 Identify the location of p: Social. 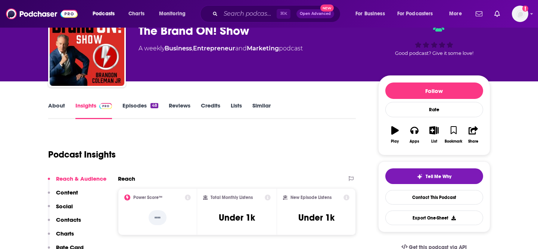
(64, 206).